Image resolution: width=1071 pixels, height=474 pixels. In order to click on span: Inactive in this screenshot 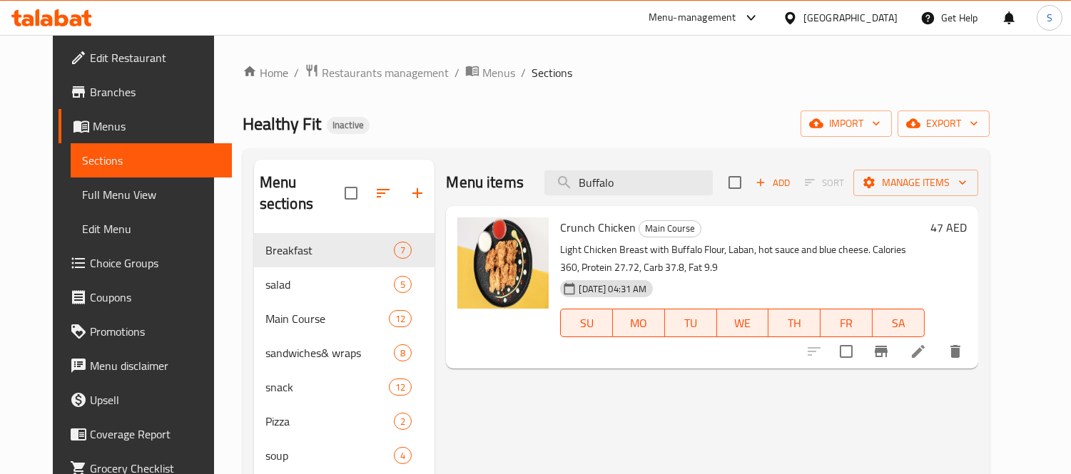, I will do `click(348, 125)`.